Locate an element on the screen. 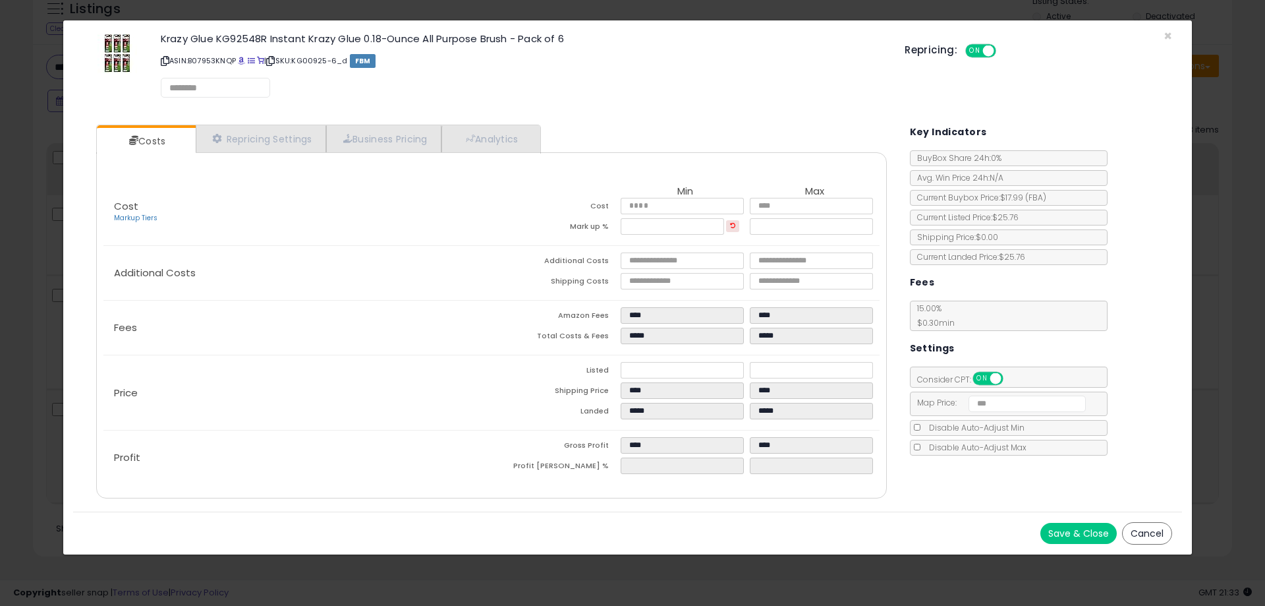  td: Cost is located at coordinates (556, 208).